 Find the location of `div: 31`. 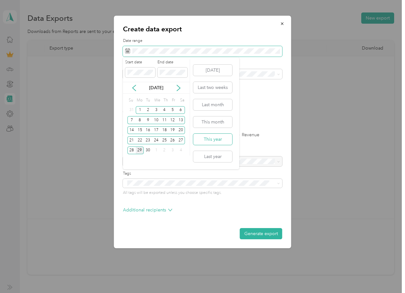

div: 31 is located at coordinates (132, 110).